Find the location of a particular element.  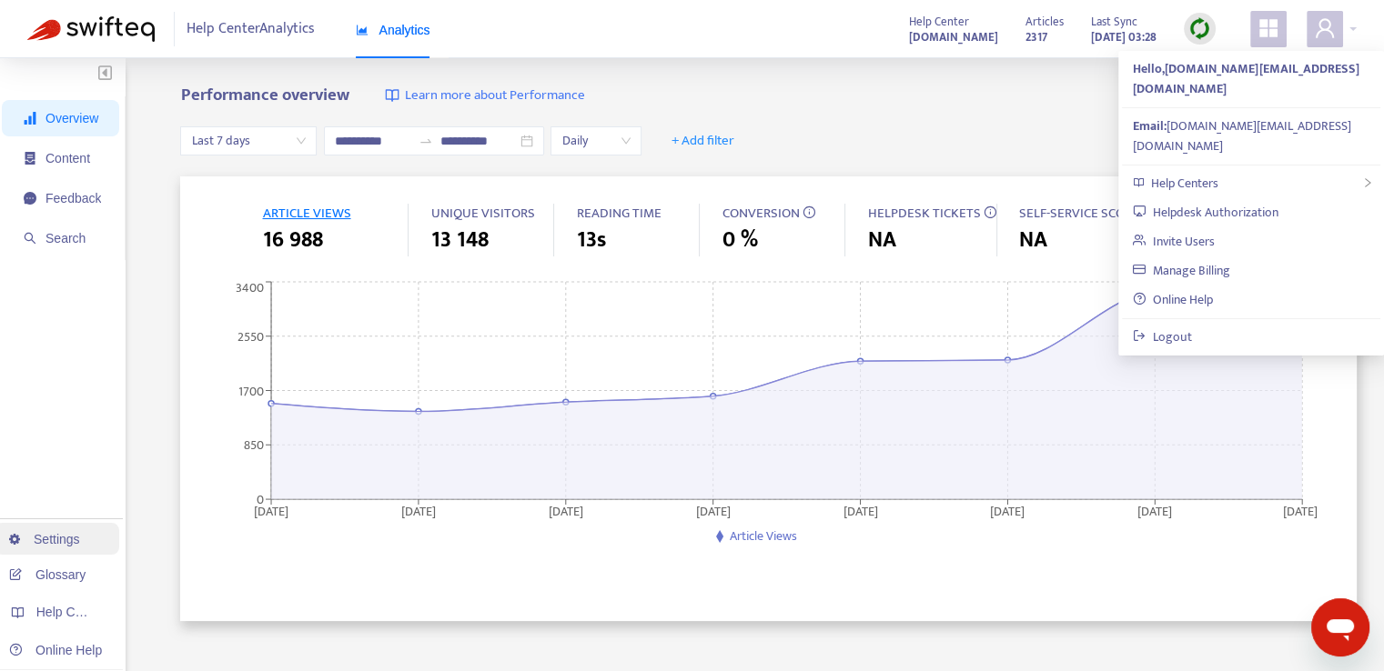

span: 13 148 is located at coordinates (459, 240).